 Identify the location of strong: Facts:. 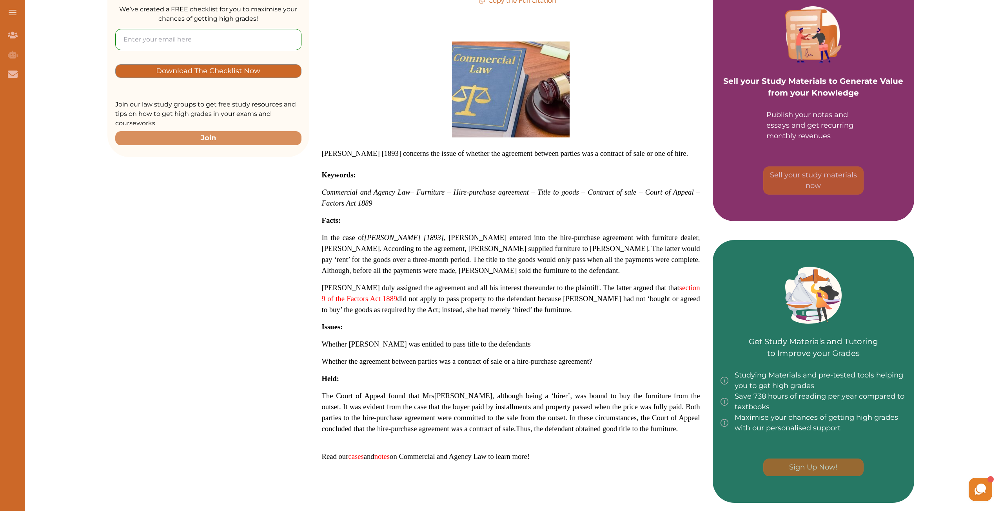
(331, 220).